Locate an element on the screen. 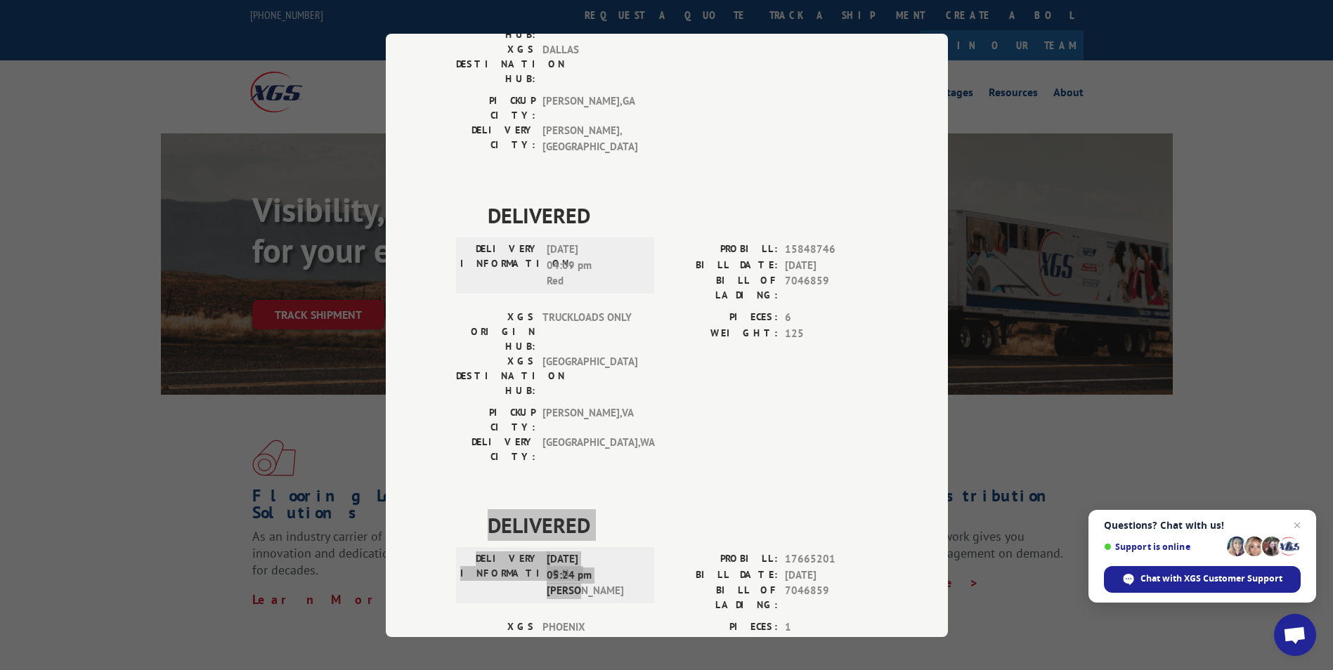 The height and width of the screenshot is (670, 1333). span: Support is online is located at coordinates (1163, 547).